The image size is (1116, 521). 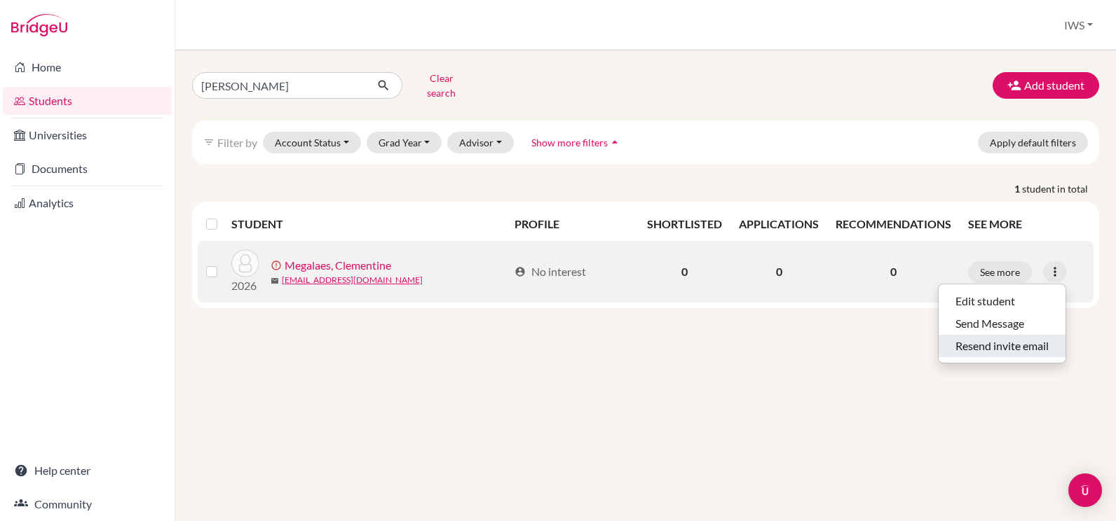 I want to click on a: Community, so click(x=87, y=505).